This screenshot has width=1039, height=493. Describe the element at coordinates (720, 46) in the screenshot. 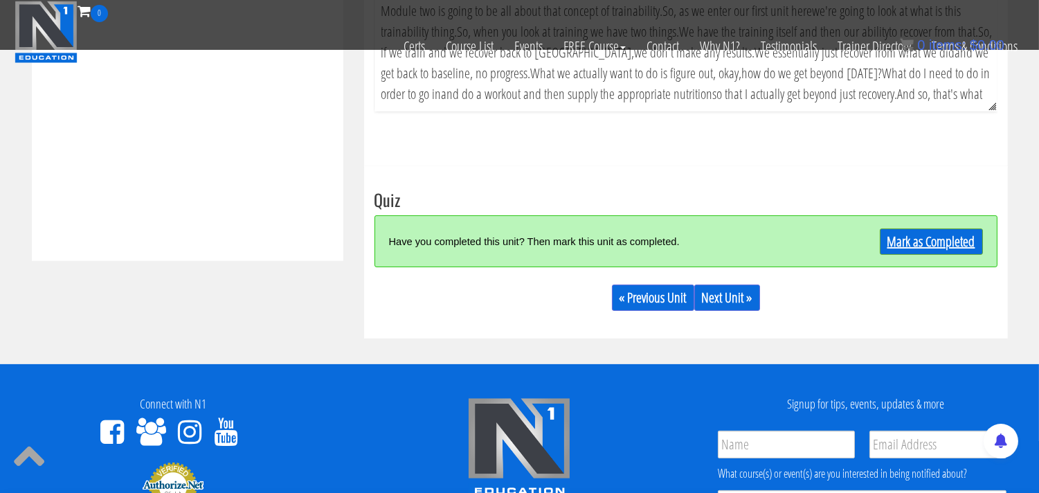

I see `a: Why N1?` at that location.